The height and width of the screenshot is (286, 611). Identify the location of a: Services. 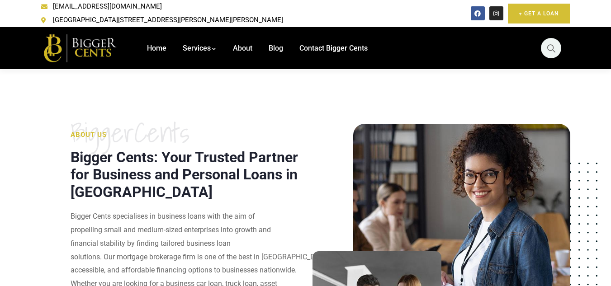
(199, 48).